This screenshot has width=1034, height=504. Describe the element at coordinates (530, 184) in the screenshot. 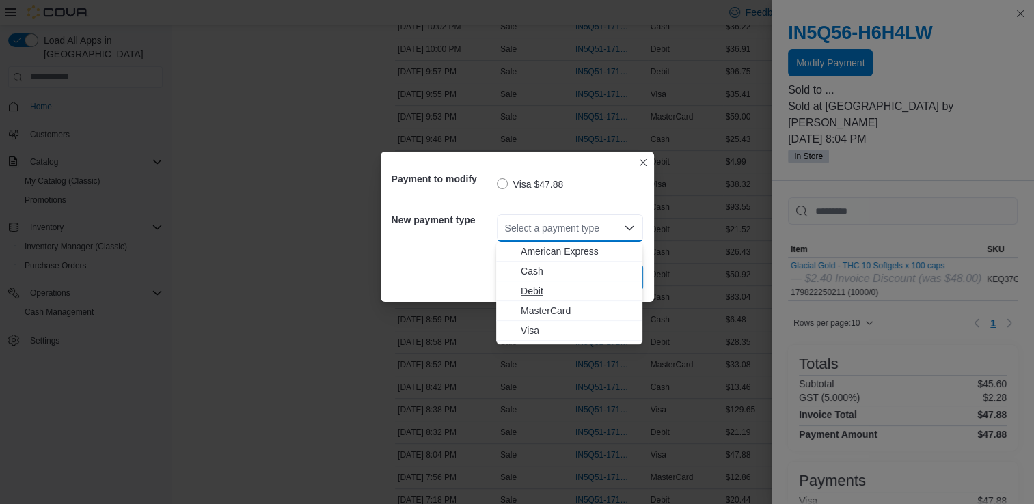

I see `label: Visa $47.88` at that location.